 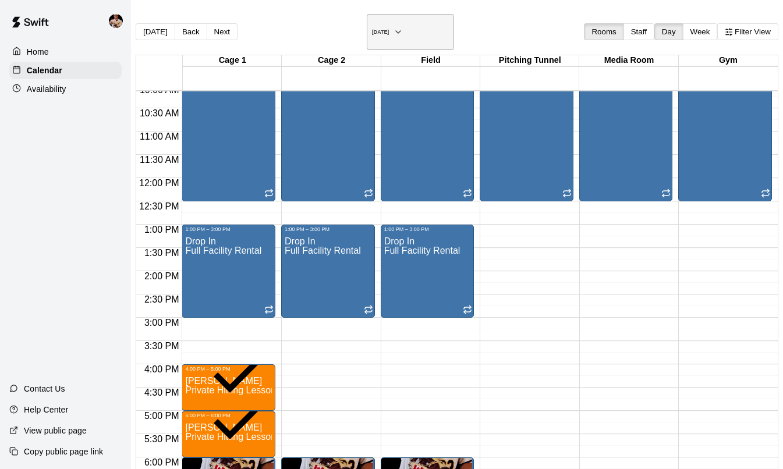 What do you see at coordinates (747, 31) in the screenshot?
I see `button: Filter View` at bounding box center [747, 31].